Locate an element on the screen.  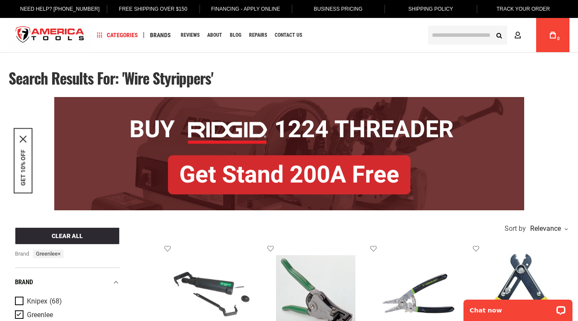
img: America Tools is located at coordinates (50, 35).